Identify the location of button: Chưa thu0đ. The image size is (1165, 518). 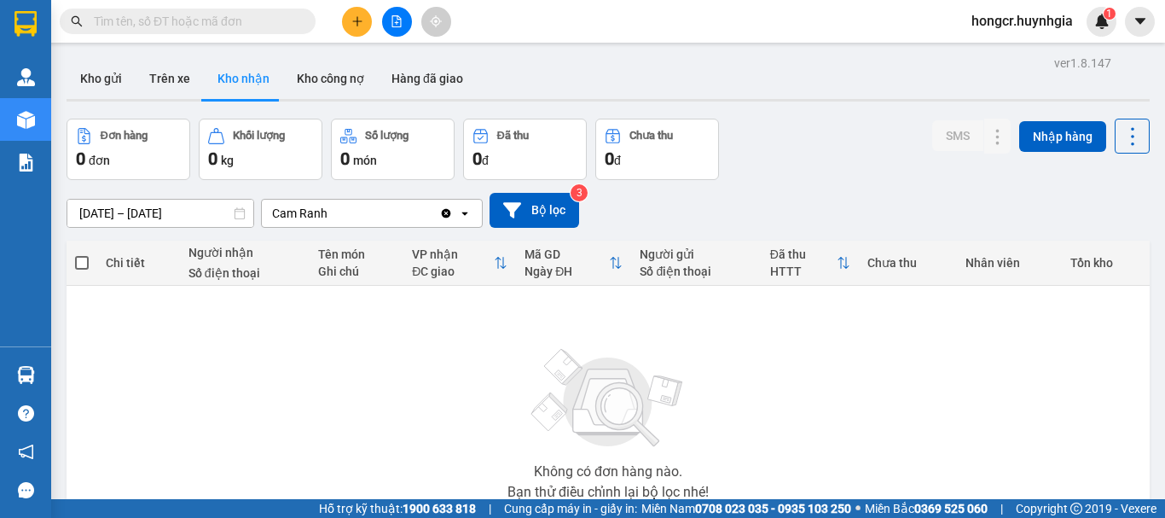
(657, 149).